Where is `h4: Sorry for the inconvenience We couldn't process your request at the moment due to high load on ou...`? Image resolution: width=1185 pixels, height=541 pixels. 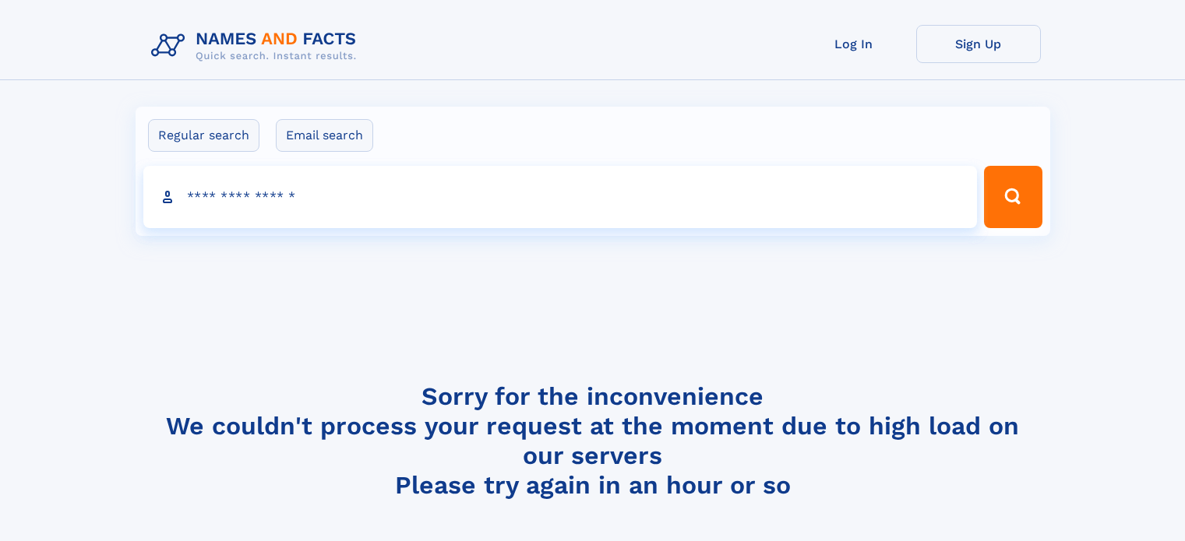
h4: Sorry for the inconvenience We couldn't process your request at the moment due to high load on ou... is located at coordinates (593, 441).